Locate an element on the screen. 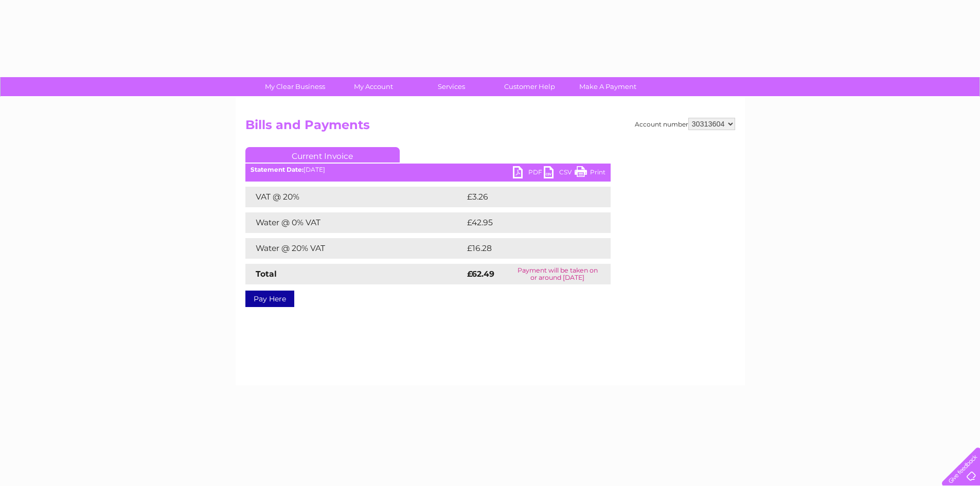 The width and height of the screenshot is (980, 486). a: Print is located at coordinates (590, 173).